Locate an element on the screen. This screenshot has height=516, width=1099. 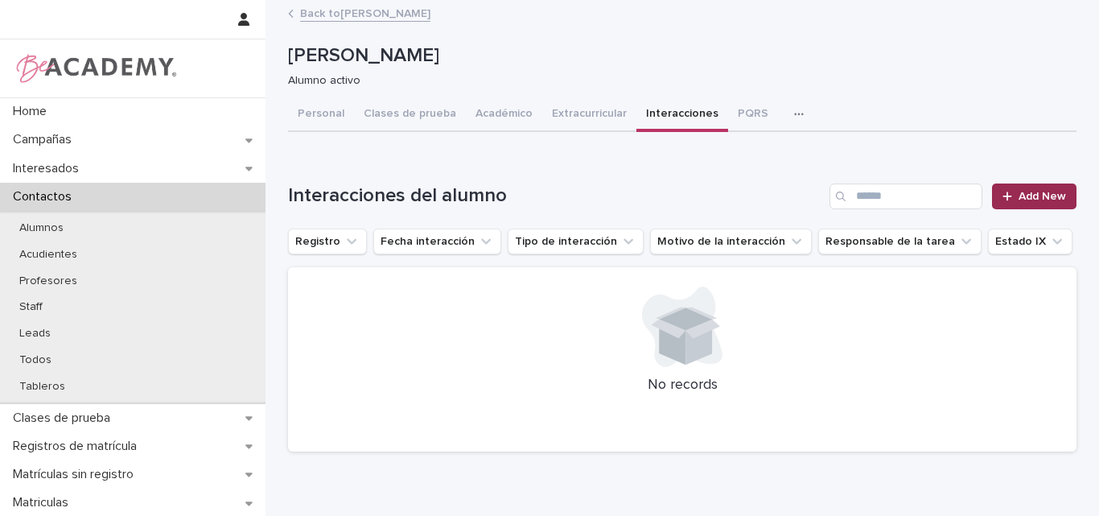
button: Extracurricular is located at coordinates (589, 115).